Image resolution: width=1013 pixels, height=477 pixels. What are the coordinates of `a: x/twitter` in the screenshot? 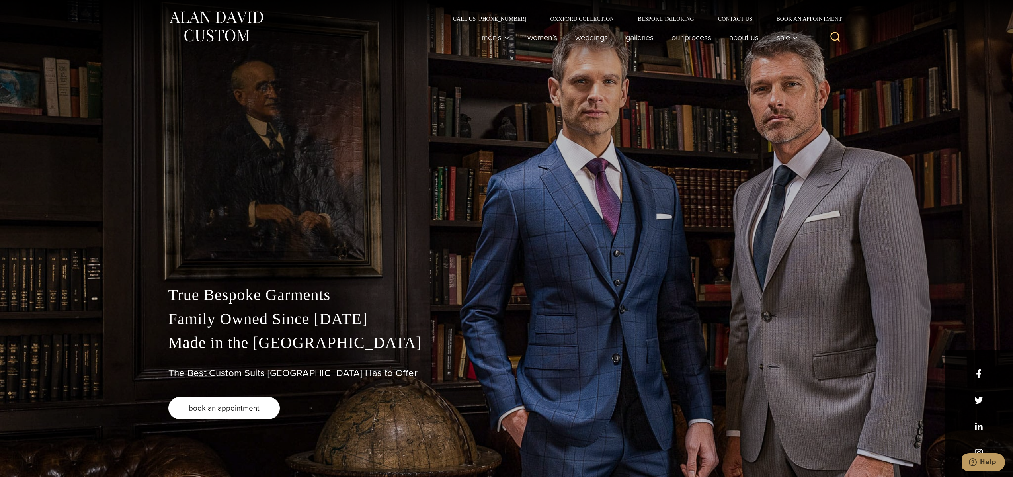 It's located at (978, 400).